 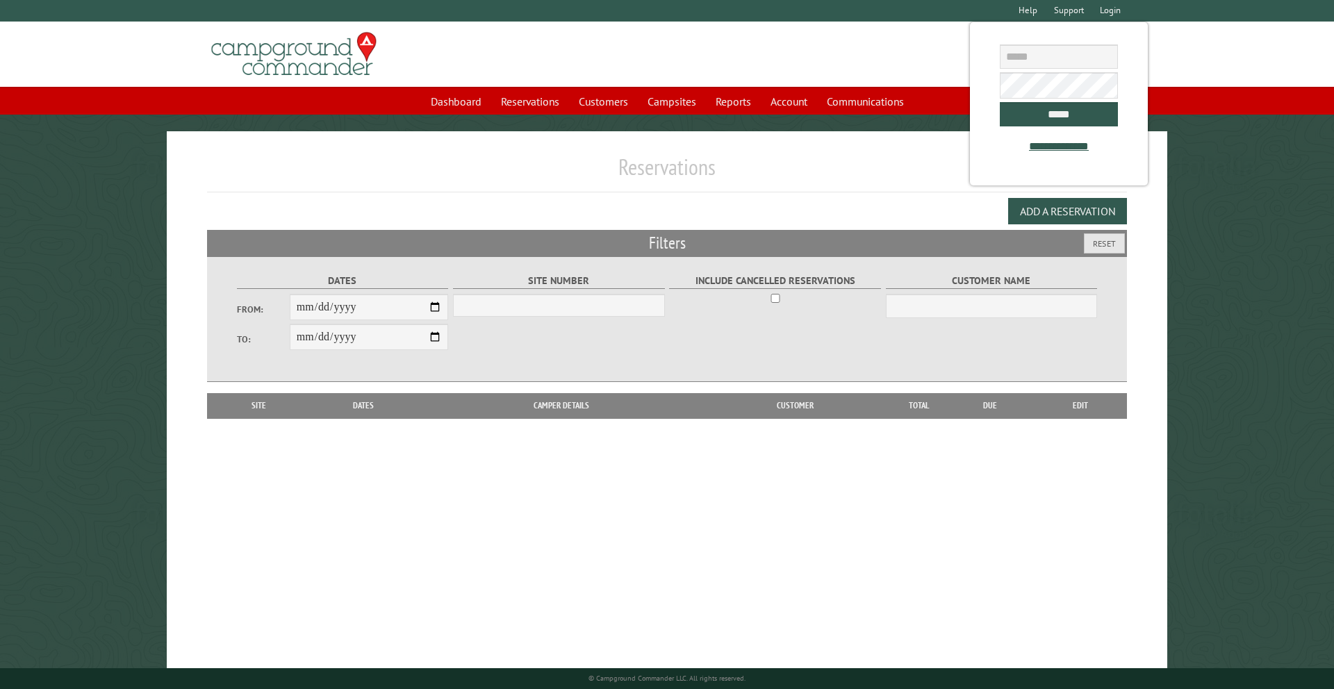 What do you see at coordinates (294, 54) in the screenshot?
I see `img: Campground Commander` at bounding box center [294, 54].